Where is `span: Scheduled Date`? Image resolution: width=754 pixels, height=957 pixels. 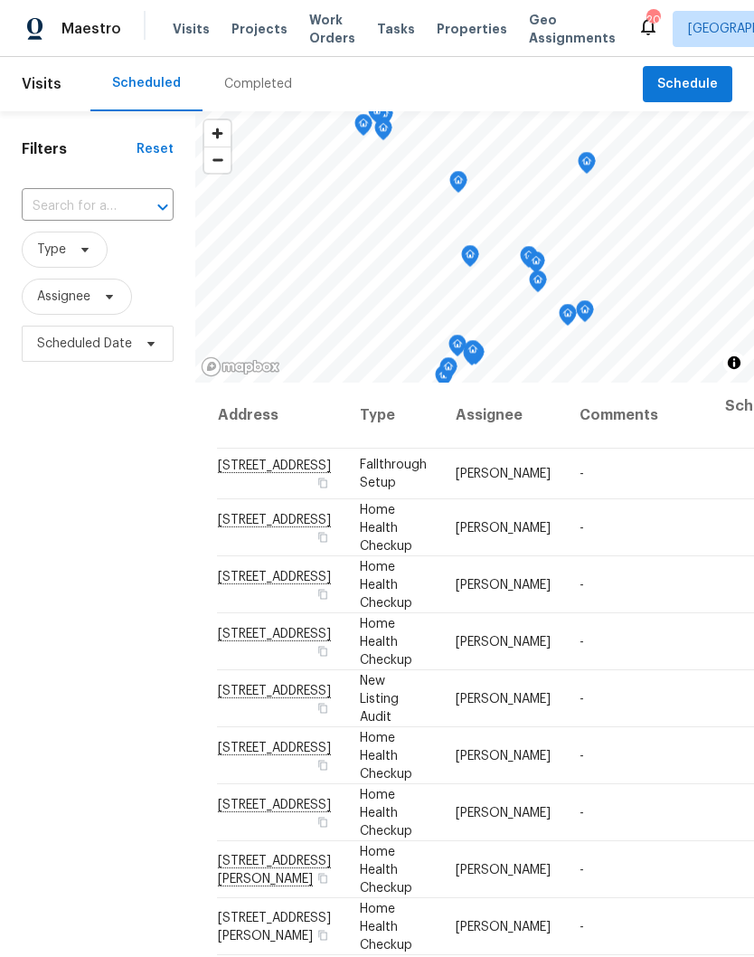 span: Scheduled Date is located at coordinates (84, 344).